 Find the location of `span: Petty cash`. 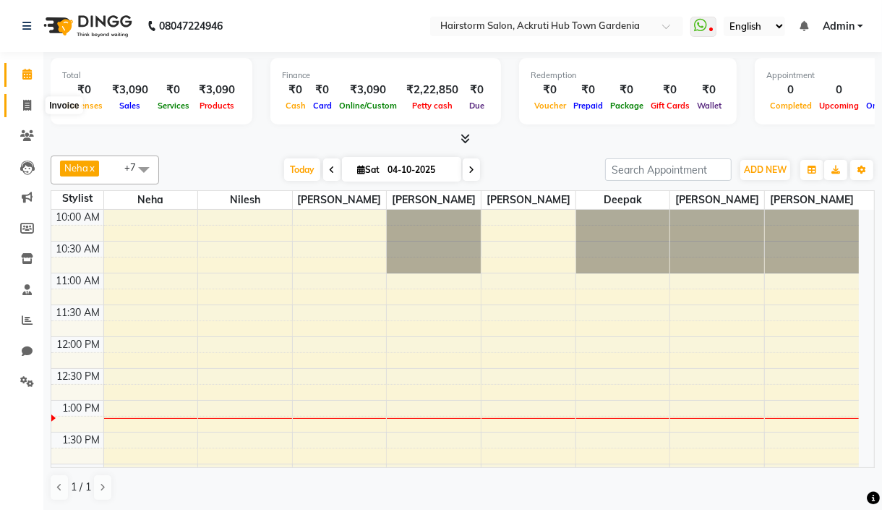

span: Petty cash is located at coordinates (432, 106).